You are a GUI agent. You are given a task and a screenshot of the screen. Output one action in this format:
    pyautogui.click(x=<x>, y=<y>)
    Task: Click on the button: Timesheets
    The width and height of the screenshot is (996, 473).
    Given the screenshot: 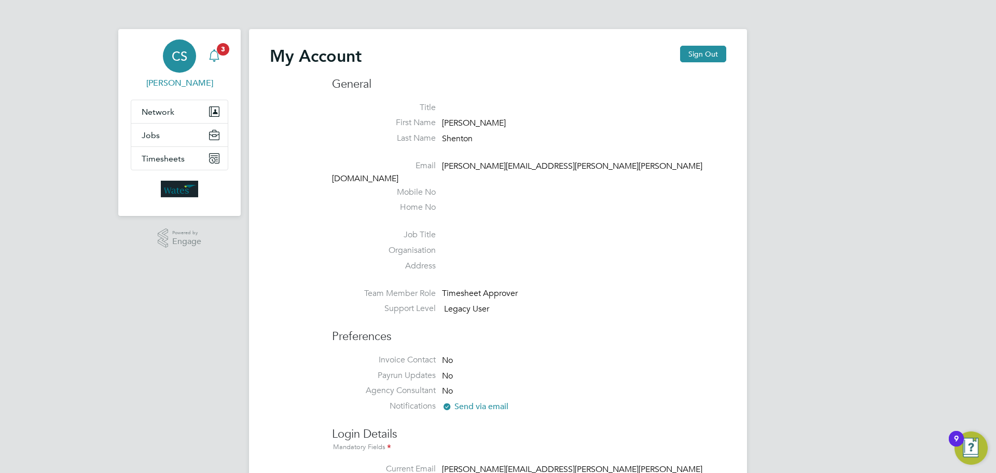 What is the action you would take?
    pyautogui.click(x=180, y=158)
    